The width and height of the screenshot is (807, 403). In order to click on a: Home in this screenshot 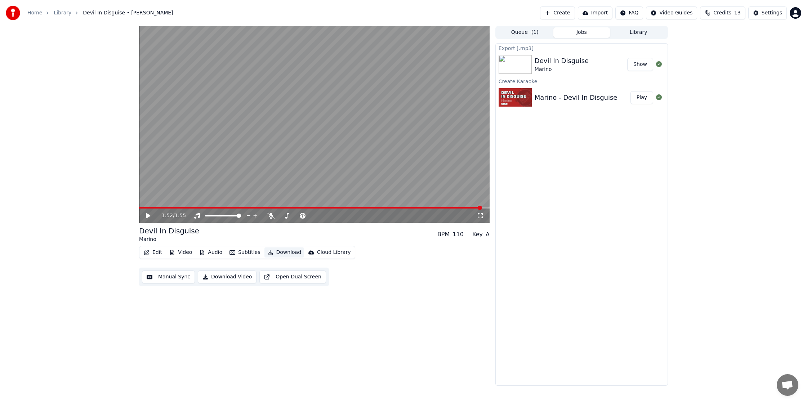, I will do `click(35, 13)`.